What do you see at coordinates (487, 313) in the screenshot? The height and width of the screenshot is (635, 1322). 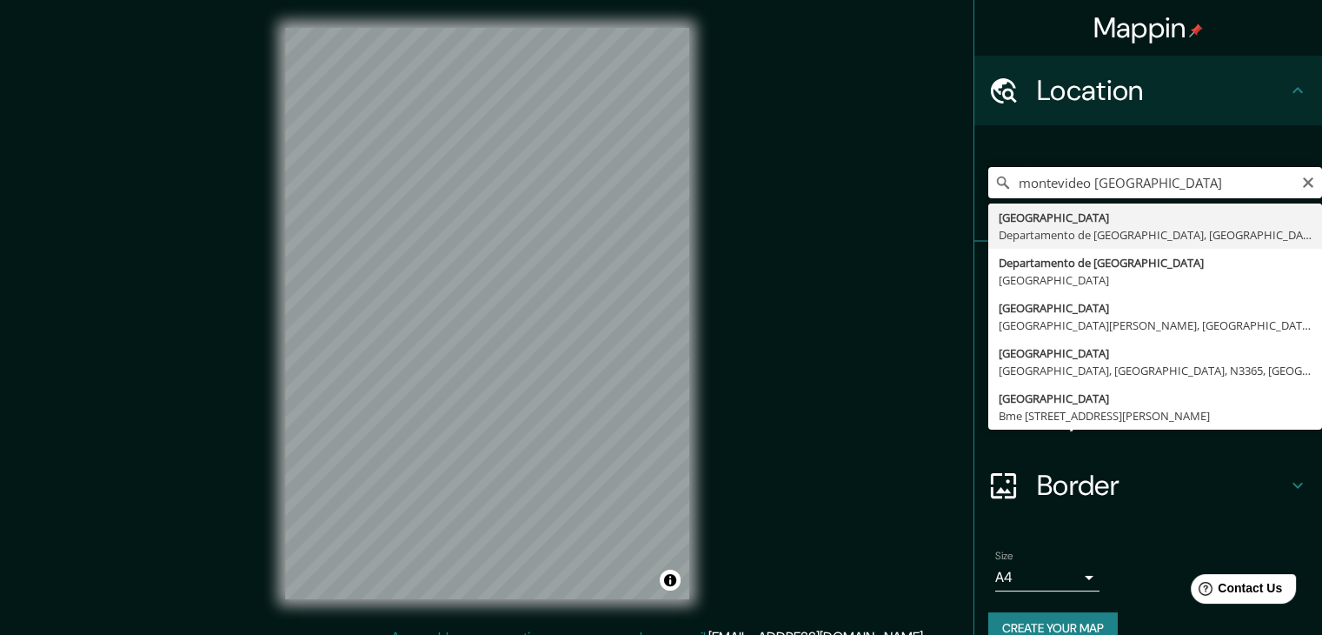 I see `canvas: Map` at bounding box center [487, 313].